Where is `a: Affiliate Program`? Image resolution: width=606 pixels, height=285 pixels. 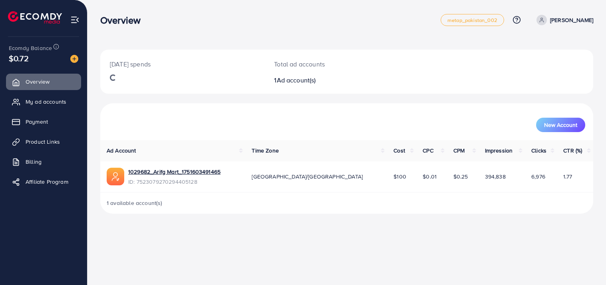 a: Affiliate Program is located at coordinates (44, 181).